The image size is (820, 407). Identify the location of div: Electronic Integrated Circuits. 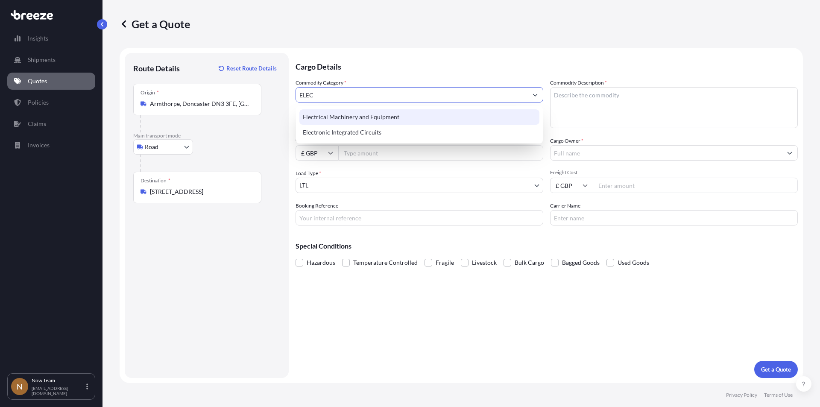
(419, 132).